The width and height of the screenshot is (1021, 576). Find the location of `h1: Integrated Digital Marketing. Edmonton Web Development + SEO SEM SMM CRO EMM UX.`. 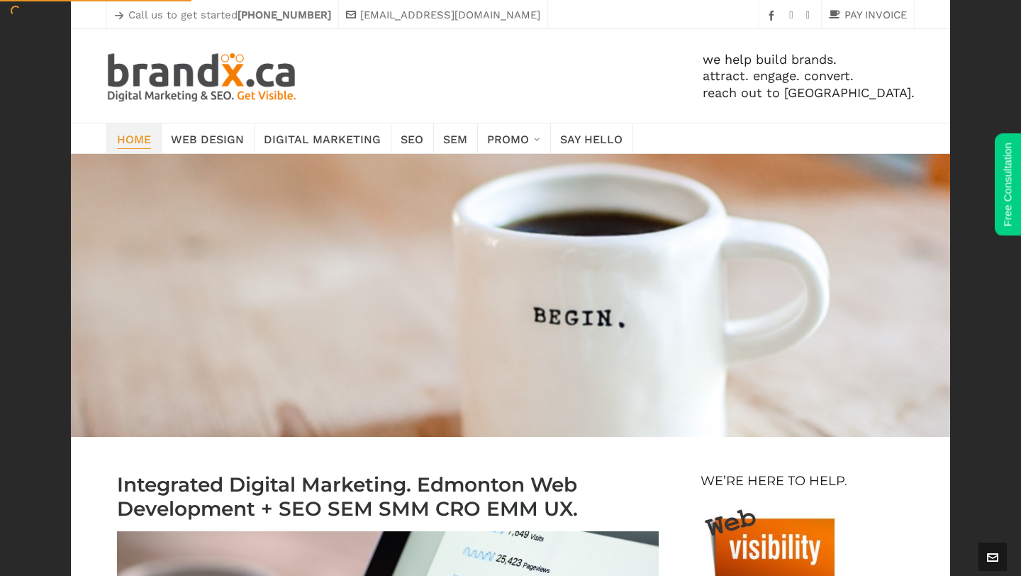

h1: Integrated Digital Marketing. Edmonton Web Development + SEO SEM SMM CRO EMM UX. is located at coordinates (388, 496).